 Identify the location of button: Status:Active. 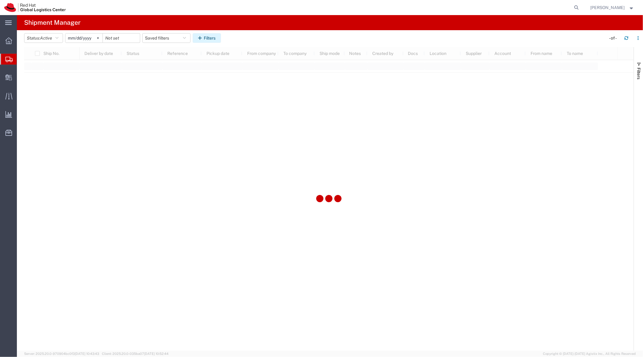
(43, 38).